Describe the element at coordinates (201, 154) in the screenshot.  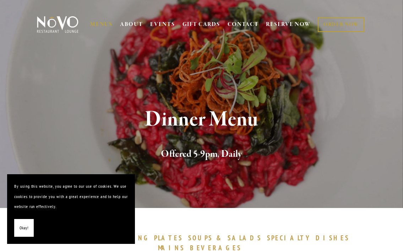
I see `h2: Offered 5-9pm, Daily` at that location.